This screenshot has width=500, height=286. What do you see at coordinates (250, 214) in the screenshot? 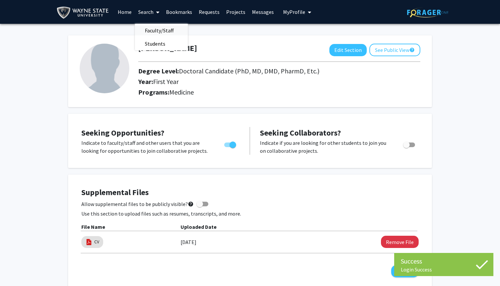
I see `p: Use this section to upload files such as resumes, transcripts, and more.` at bounding box center [250, 214].